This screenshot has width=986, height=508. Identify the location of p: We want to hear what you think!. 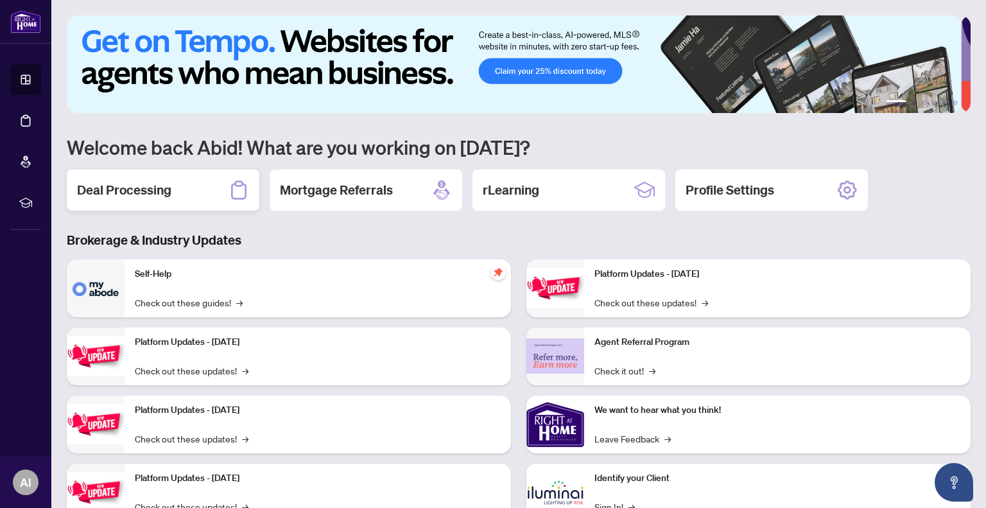
(777, 410).